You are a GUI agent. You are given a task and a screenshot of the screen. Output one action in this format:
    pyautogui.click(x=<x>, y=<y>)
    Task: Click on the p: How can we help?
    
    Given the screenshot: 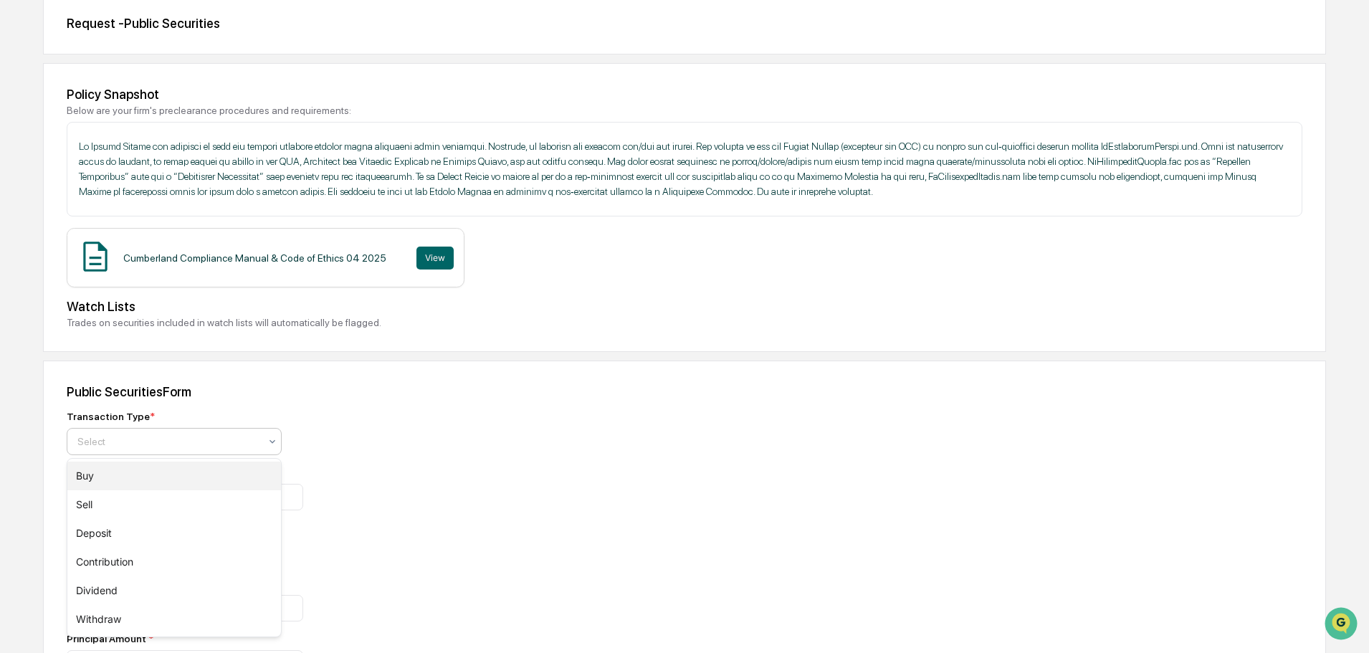 What is the action you would take?
    pyautogui.click(x=138, y=42)
    